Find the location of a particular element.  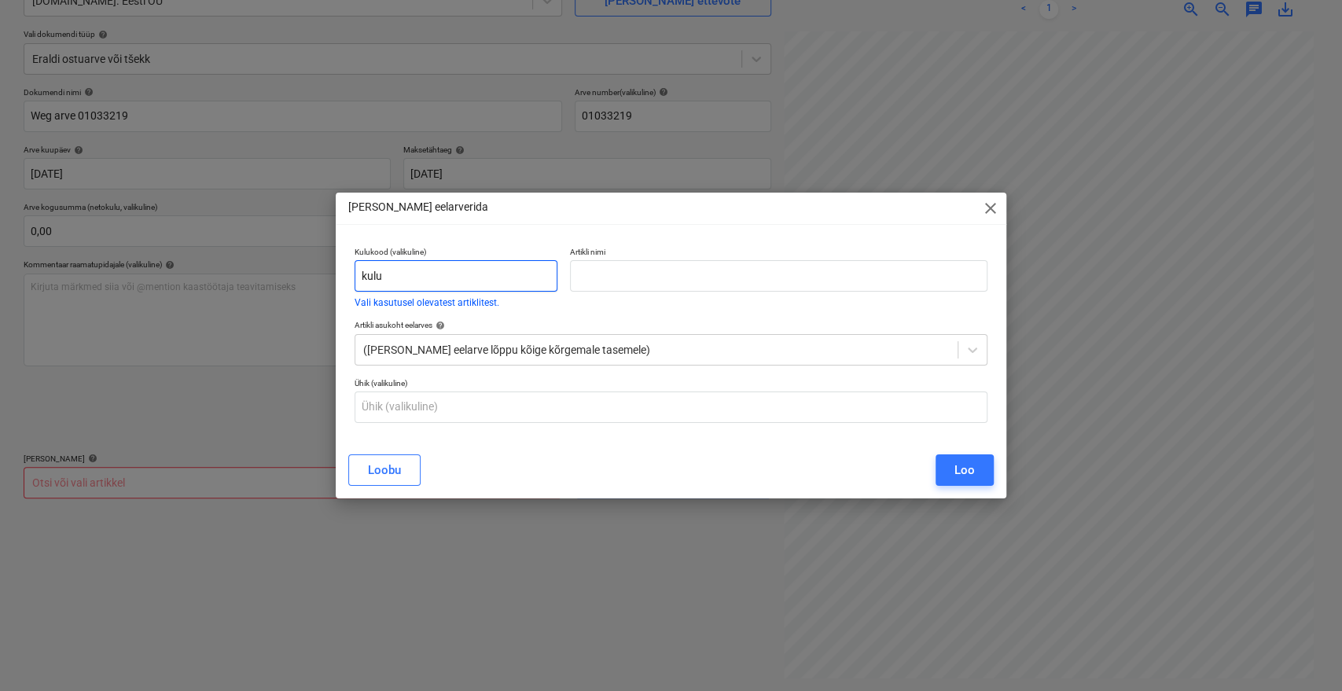

button: Loobu is located at coordinates (384, 470).